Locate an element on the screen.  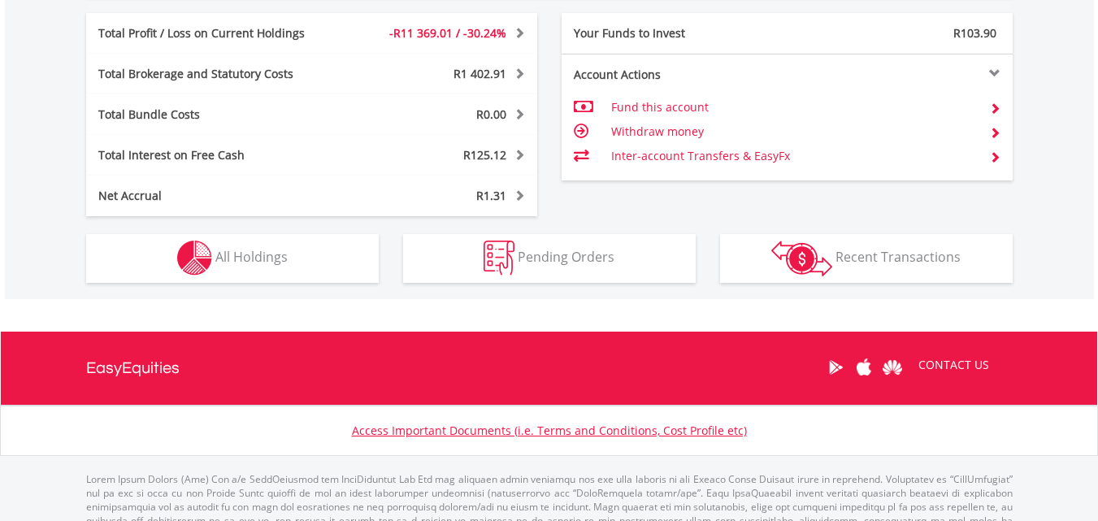
button: All Holdings is located at coordinates (232, 258).